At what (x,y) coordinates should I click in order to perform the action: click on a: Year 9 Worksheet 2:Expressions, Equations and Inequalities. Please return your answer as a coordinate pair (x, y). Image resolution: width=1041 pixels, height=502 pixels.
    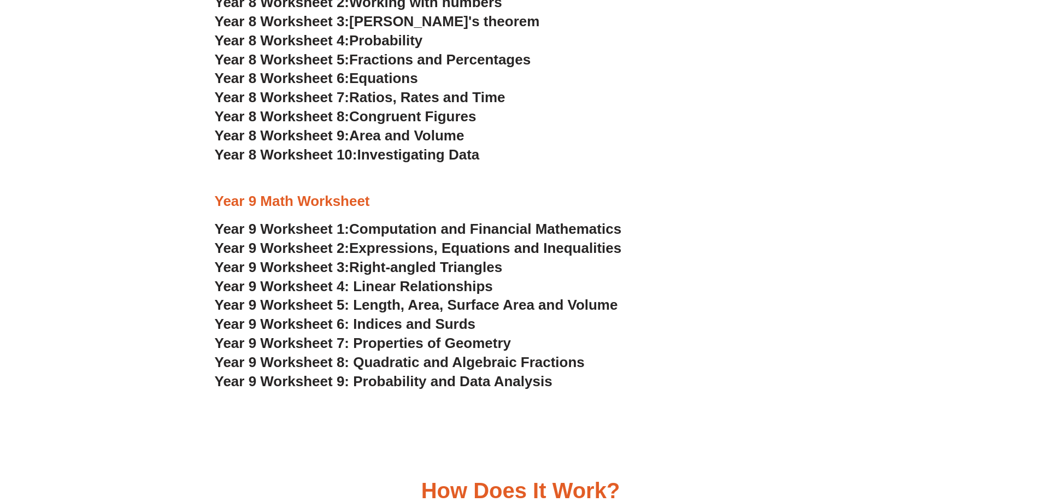
    Looking at the image, I should click on (418, 248).